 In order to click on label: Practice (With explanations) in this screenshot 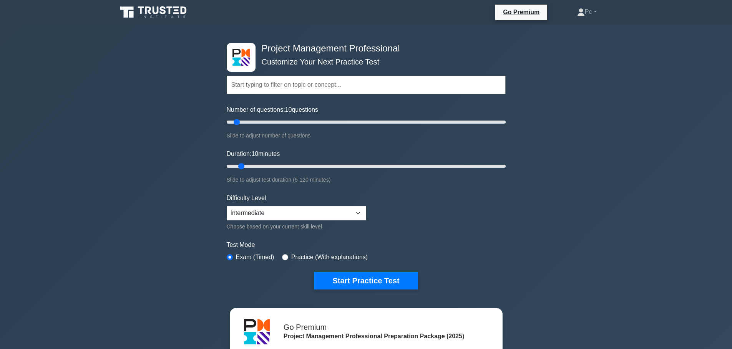, I will do `click(329, 257)`.